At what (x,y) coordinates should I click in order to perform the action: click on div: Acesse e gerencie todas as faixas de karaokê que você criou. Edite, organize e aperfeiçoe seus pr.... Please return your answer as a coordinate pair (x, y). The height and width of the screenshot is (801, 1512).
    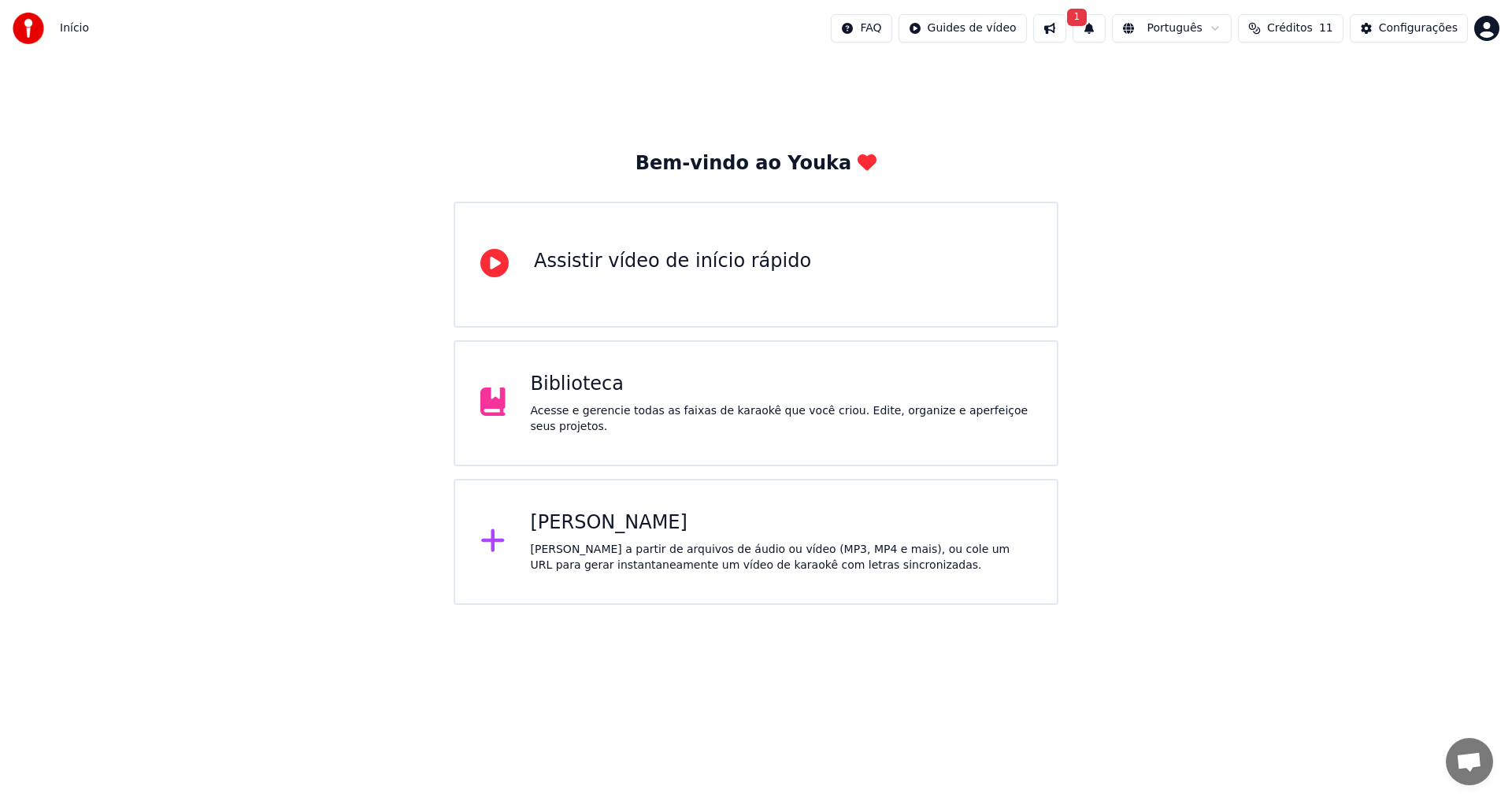
    Looking at the image, I should click on (781, 419).